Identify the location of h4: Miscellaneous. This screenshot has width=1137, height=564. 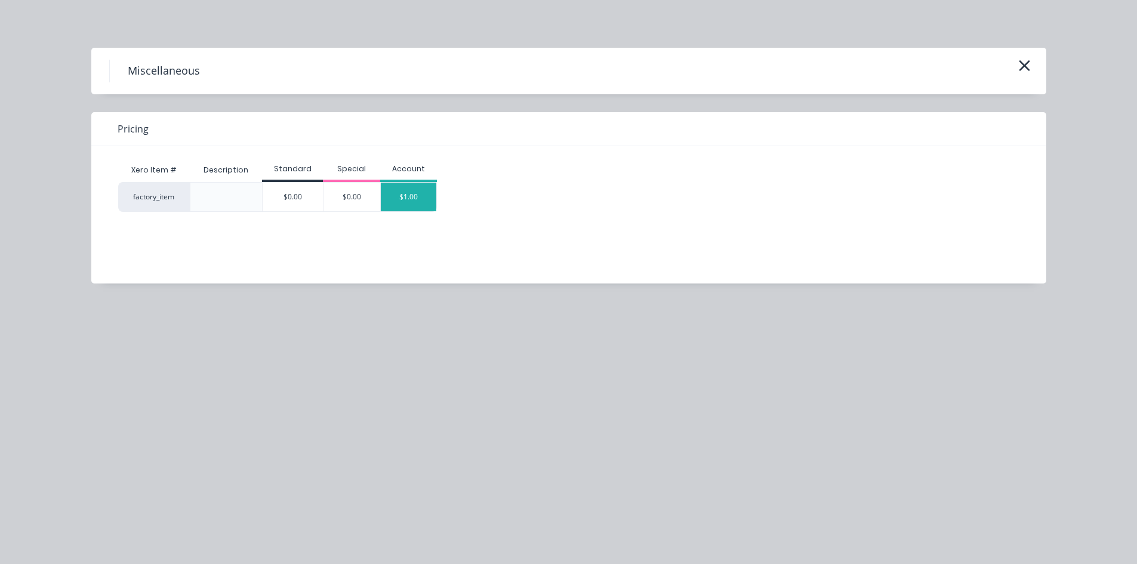
(164, 71).